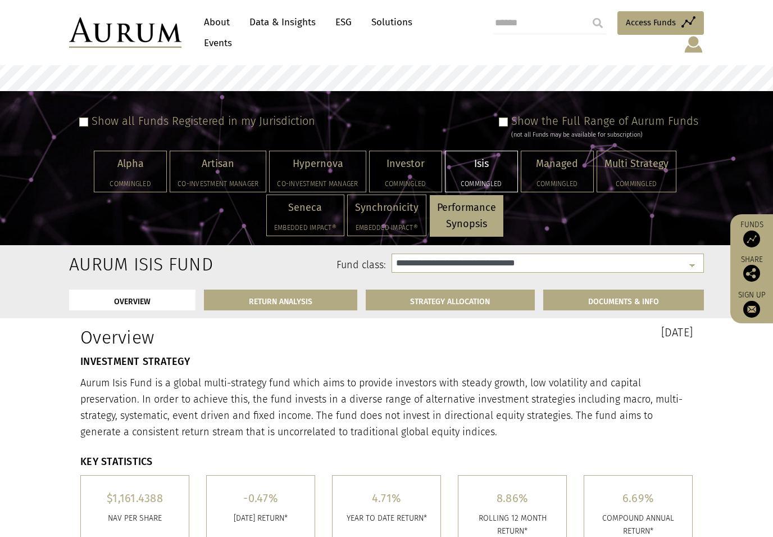 The image size is (773, 537). I want to click on a: Data & Insights, so click(283, 22).